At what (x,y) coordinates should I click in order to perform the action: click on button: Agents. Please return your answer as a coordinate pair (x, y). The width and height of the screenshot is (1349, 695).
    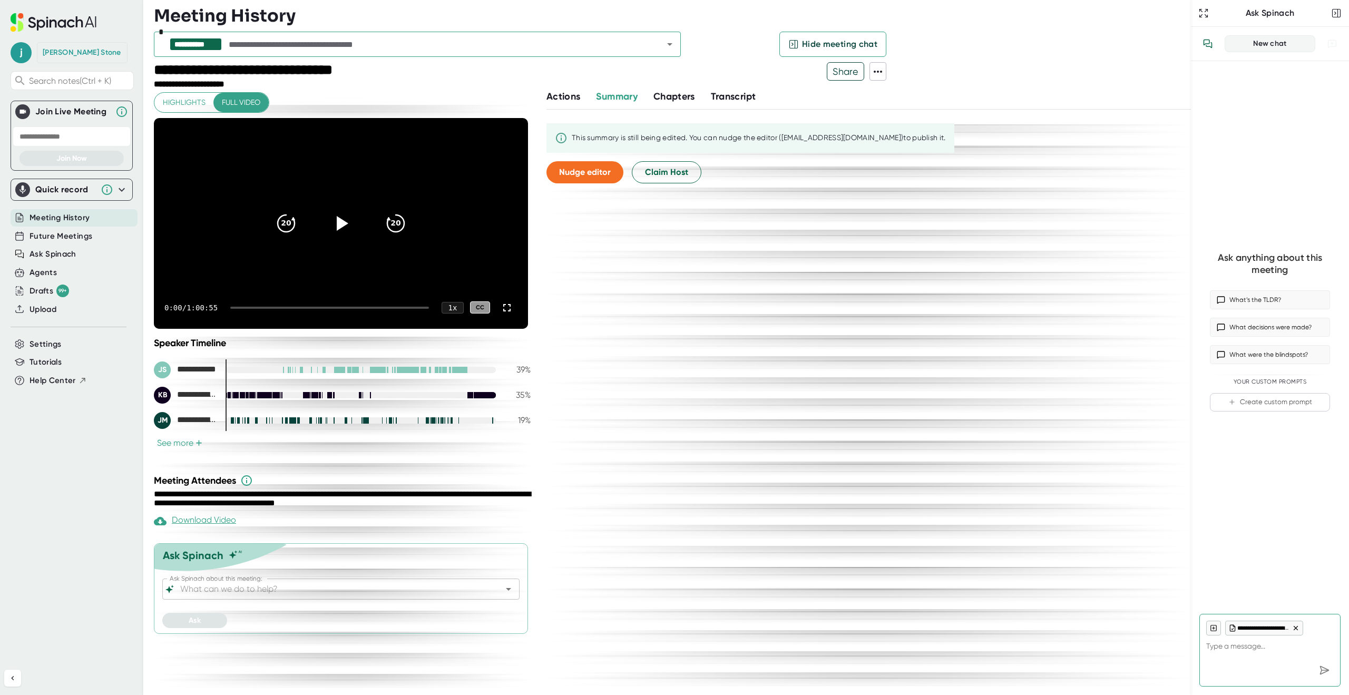
    Looking at the image, I should click on (43, 272).